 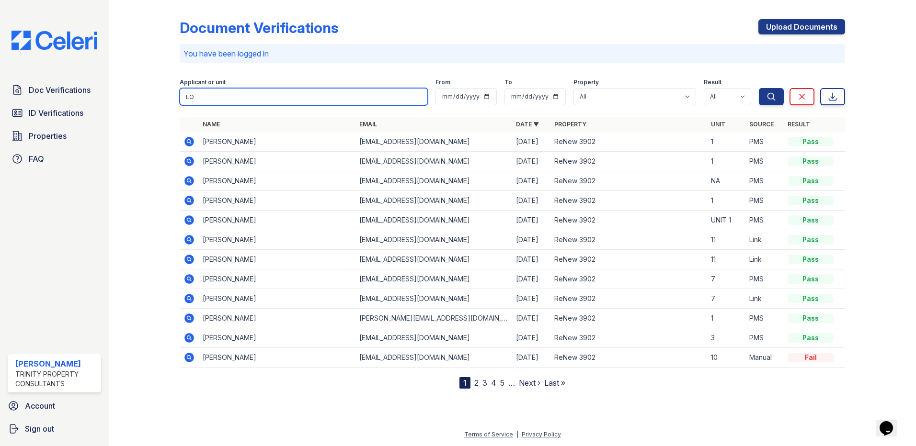 I want to click on div: 1, so click(x=464, y=383).